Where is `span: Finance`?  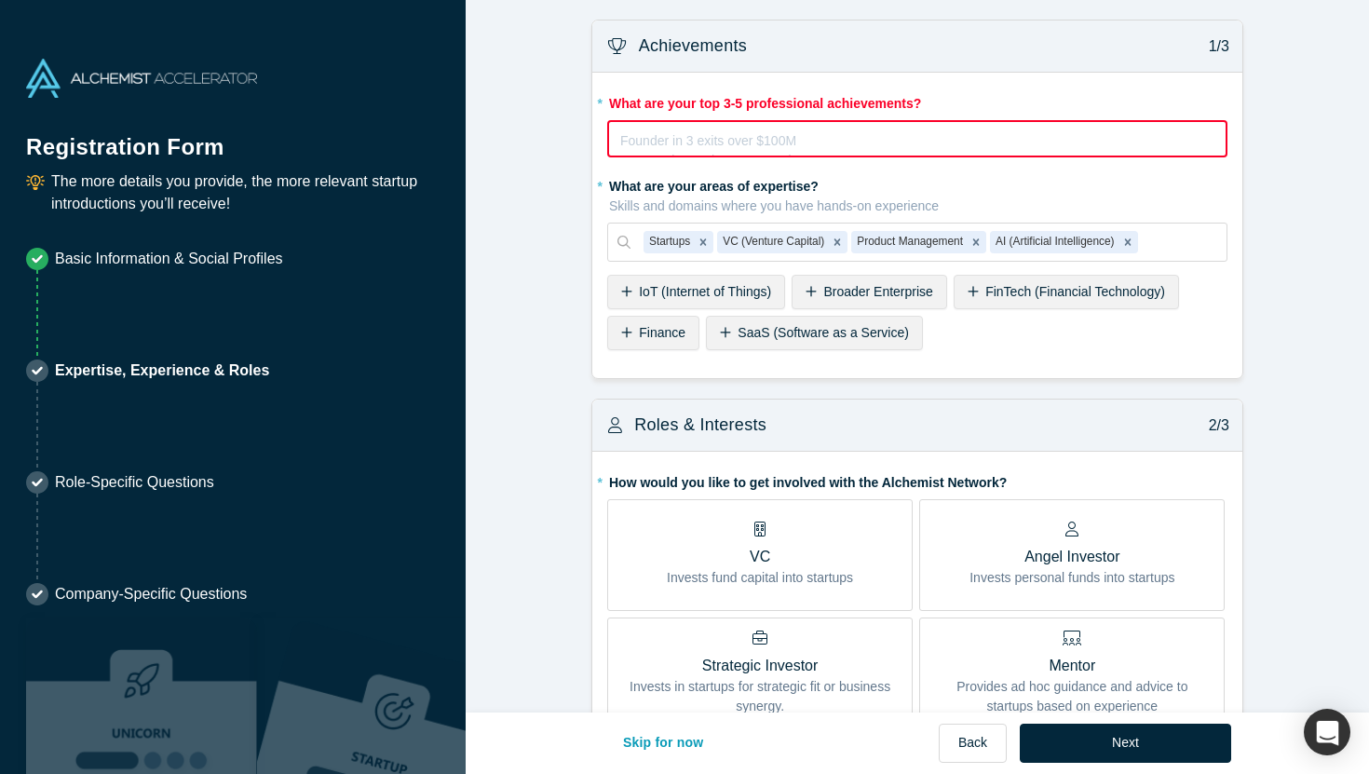 span: Finance is located at coordinates (662, 332).